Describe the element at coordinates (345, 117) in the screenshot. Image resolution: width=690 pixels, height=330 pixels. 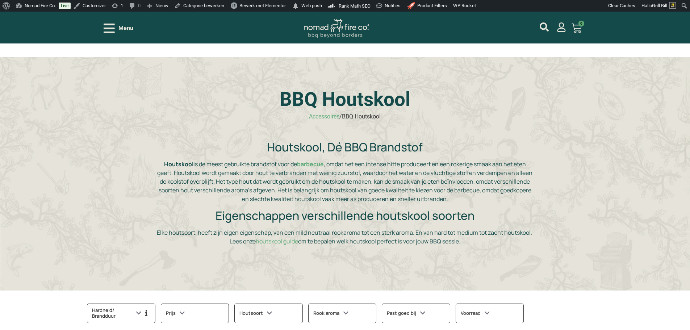
I see `nav: breadcrumbs` at that location.